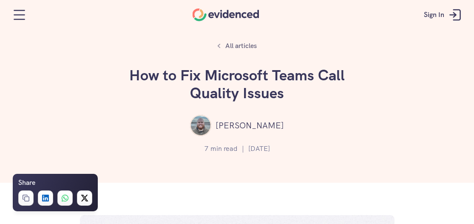  I want to click on a: All articles, so click(237, 46).